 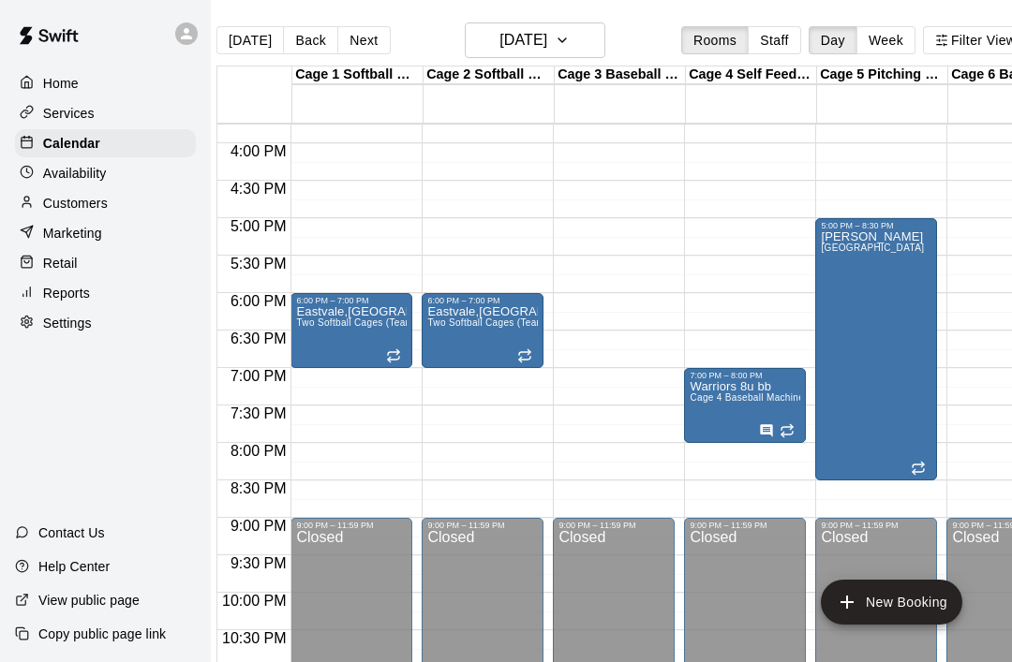 I want to click on a: Home, so click(x=105, y=83).